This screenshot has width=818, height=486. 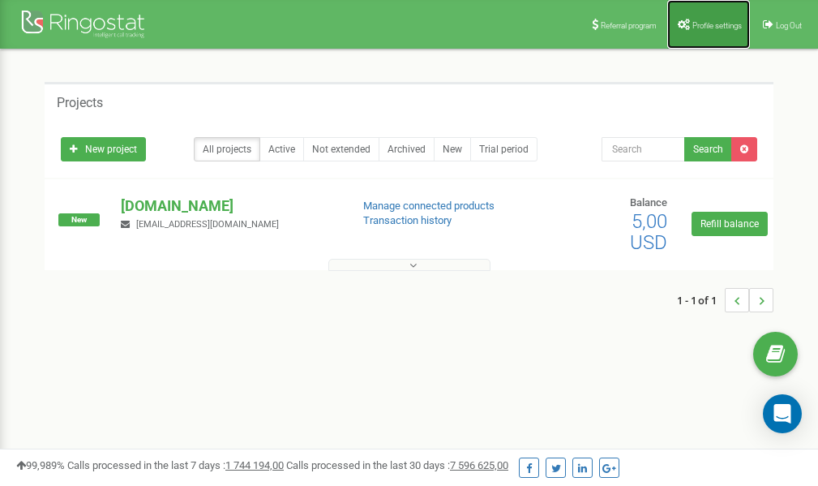 I want to click on h5: Projects, so click(x=79, y=103).